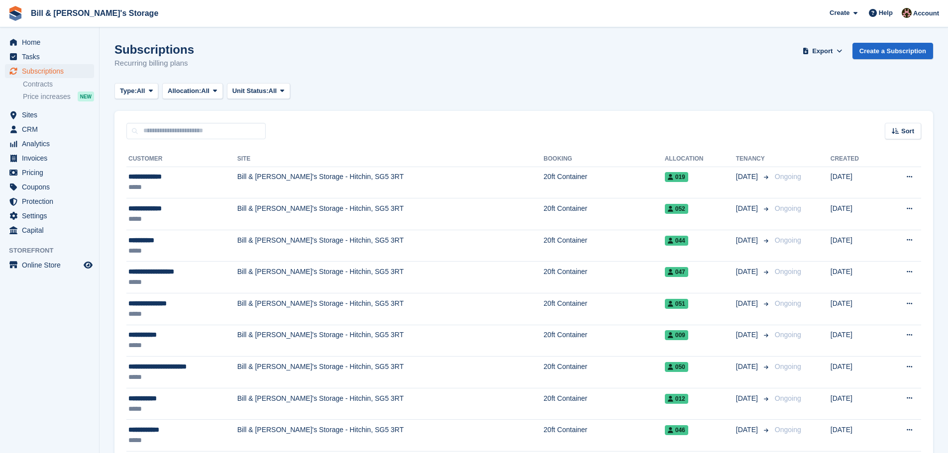 This screenshot has height=453, width=948. I want to click on span: All, so click(141, 91).